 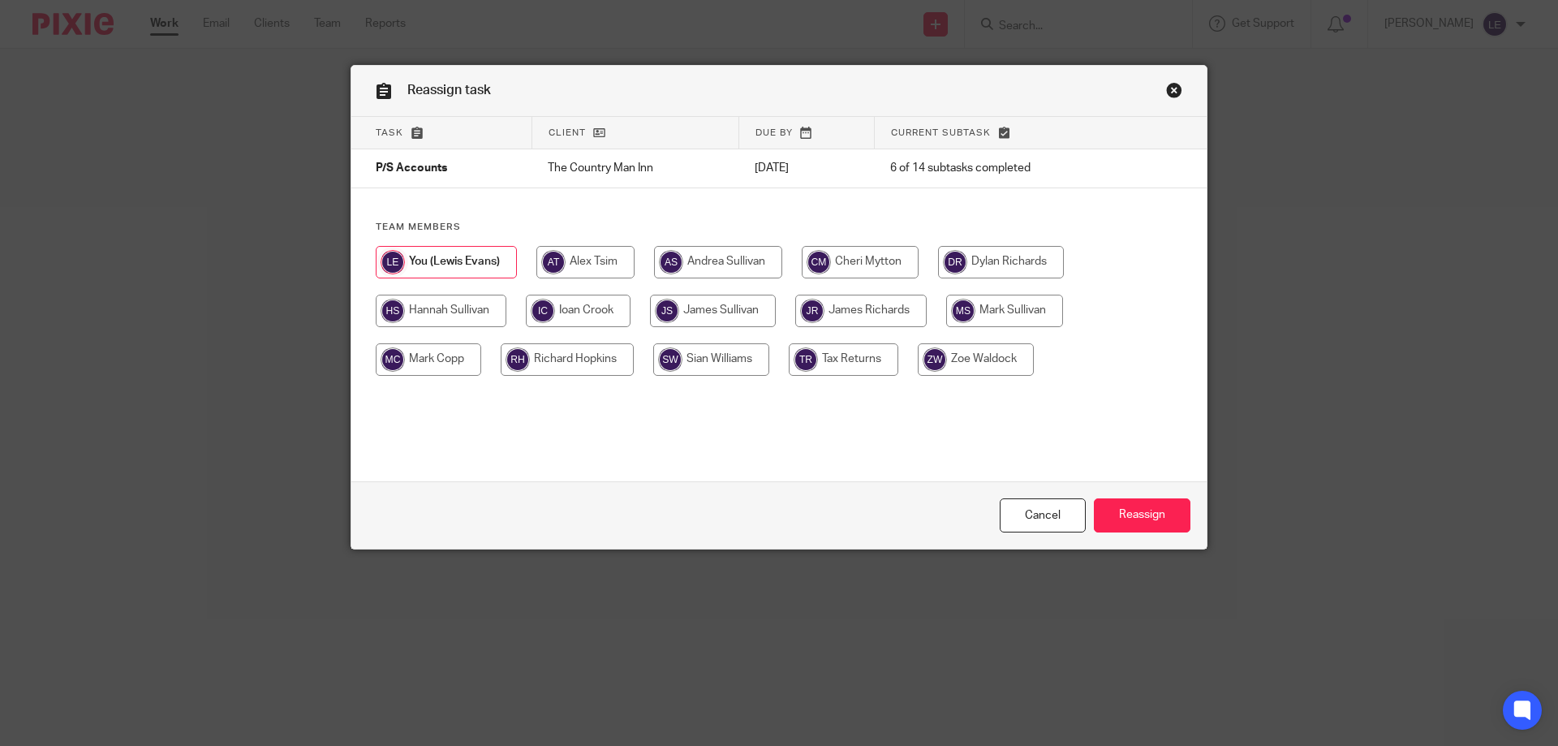 I want to click on span: Client, so click(x=567, y=132).